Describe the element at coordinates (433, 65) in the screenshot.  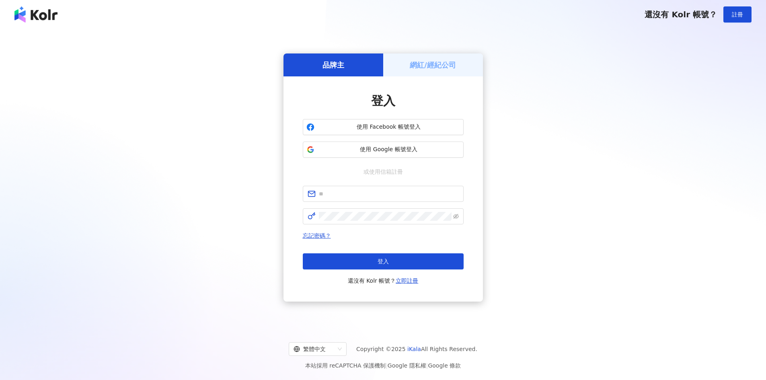
I see `h5: 網紅/經紀公司` at that location.